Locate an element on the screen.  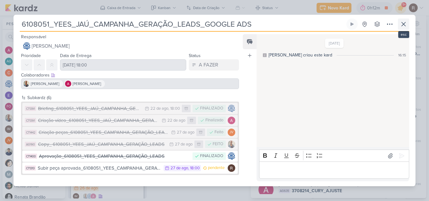
button: CT1391 Briefing_6108051_YEES_JAÚ_CAMPANHA_GERAÇÃO_LEADS 22 de ago , 18:00 FINALIZADO is located at coordinates (130, 109).